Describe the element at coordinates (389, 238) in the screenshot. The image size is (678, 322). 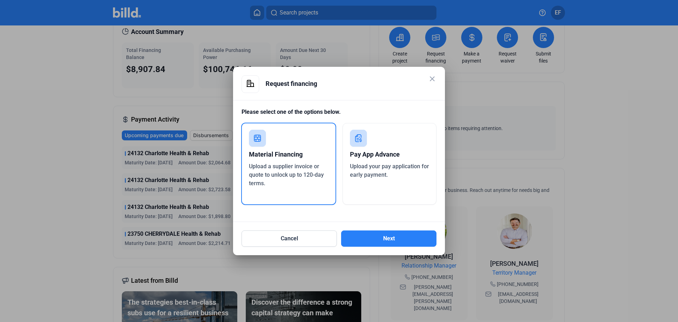
I see `button: Next` at that location.